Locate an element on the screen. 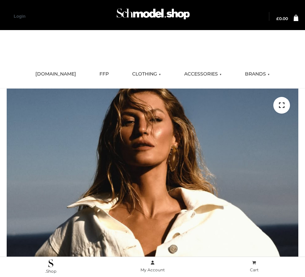  a: CLOTHING is located at coordinates (146, 74).